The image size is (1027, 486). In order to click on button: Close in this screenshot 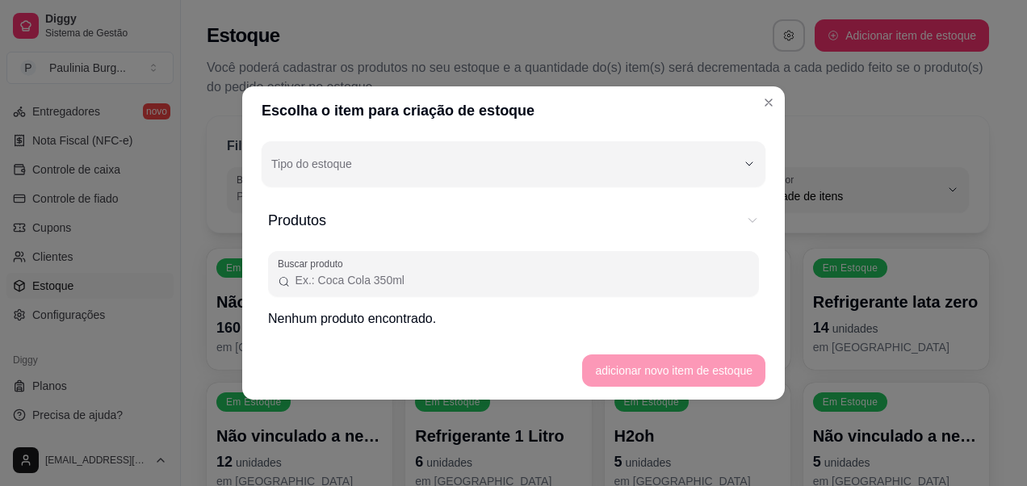, I will do `click(768, 103)`.